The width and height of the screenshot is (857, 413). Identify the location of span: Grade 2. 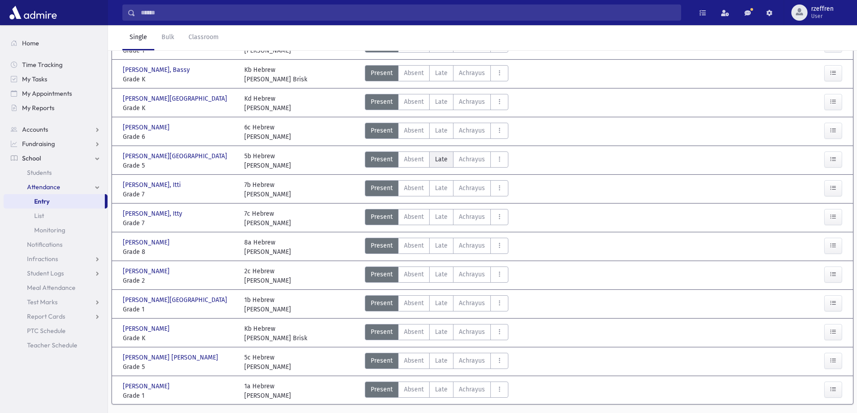
(179, 281).